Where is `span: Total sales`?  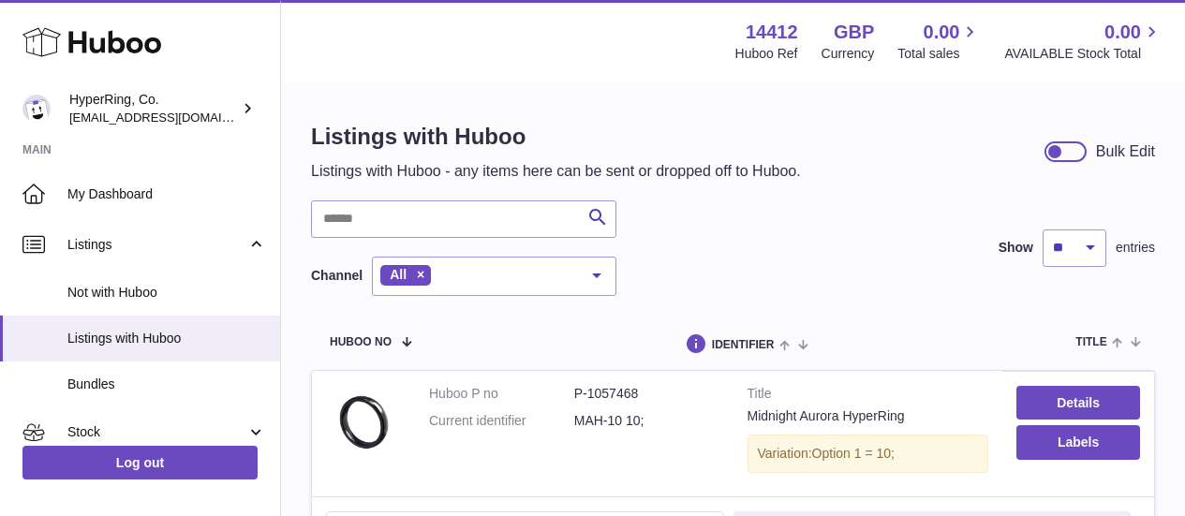 span: Total sales is located at coordinates (938, 53).